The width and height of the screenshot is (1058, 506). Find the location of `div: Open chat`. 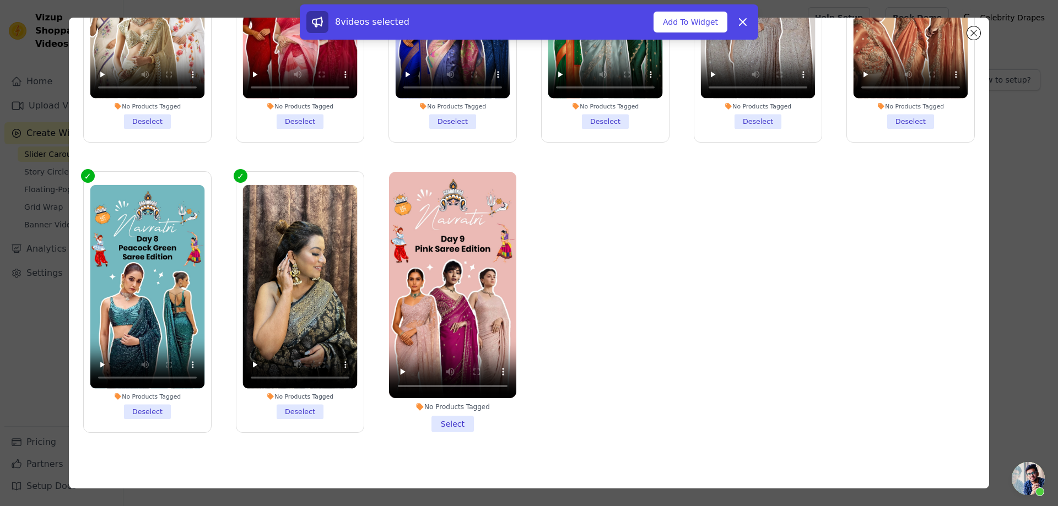

div: Open chat is located at coordinates (1028, 479).